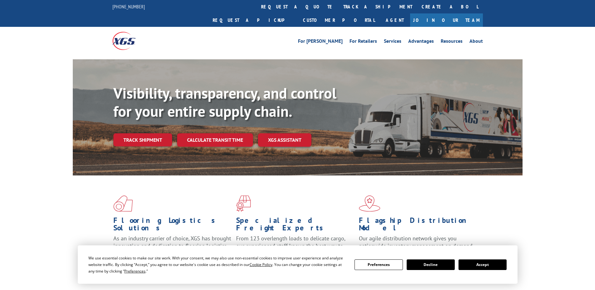 Image resolution: width=595 pixels, height=290 pixels. I want to click on a: Advantages, so click(421, 42).